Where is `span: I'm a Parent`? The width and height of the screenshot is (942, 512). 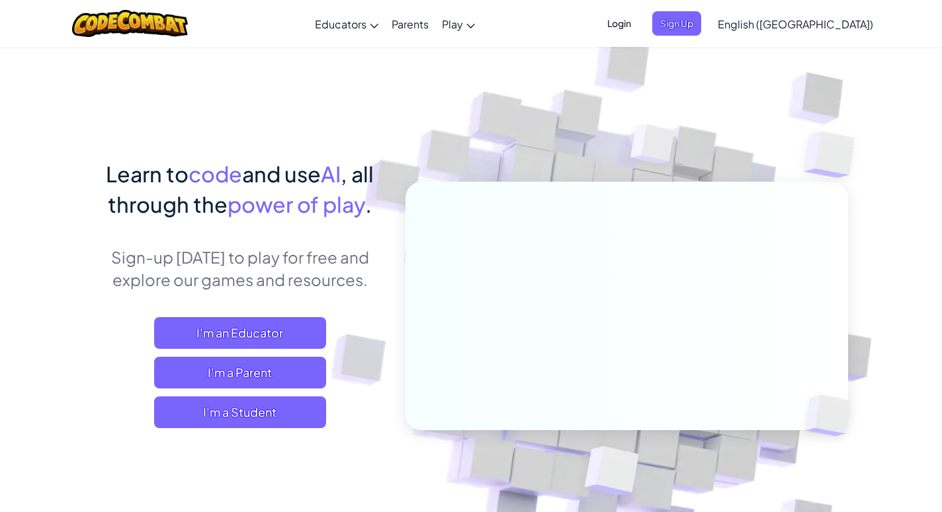
span: I'm a Parent is located at coordinates (240, 373).